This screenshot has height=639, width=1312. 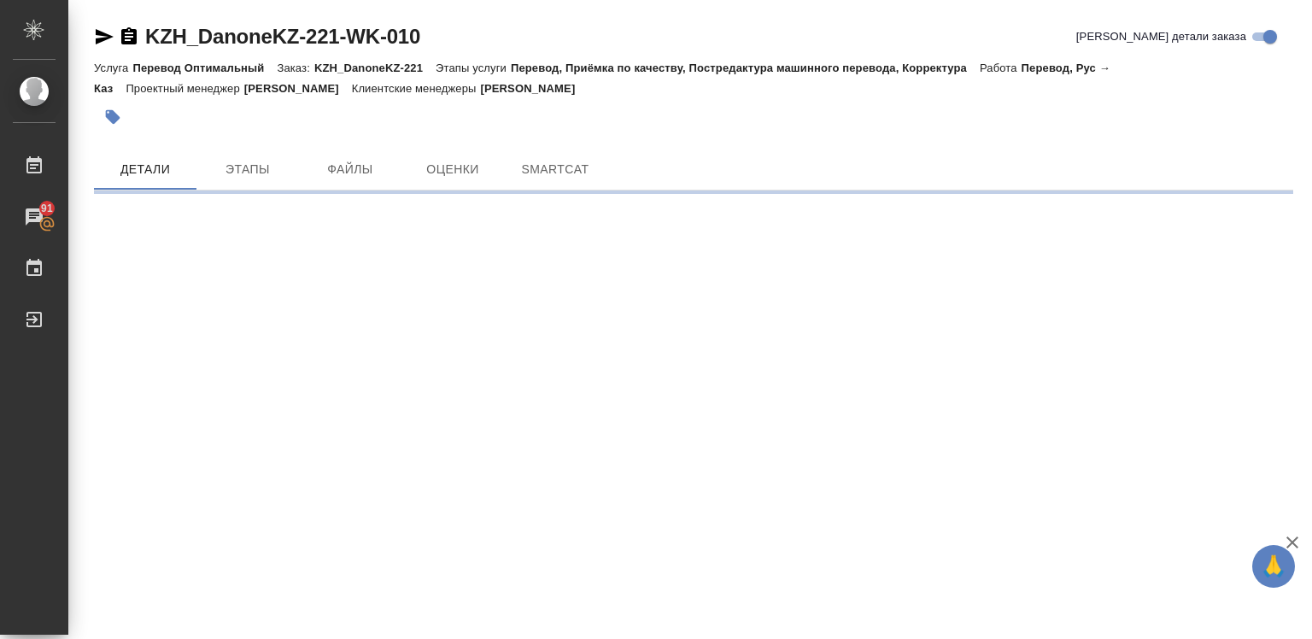 I want to click on span: Этапы, so click(x=248, y=169).